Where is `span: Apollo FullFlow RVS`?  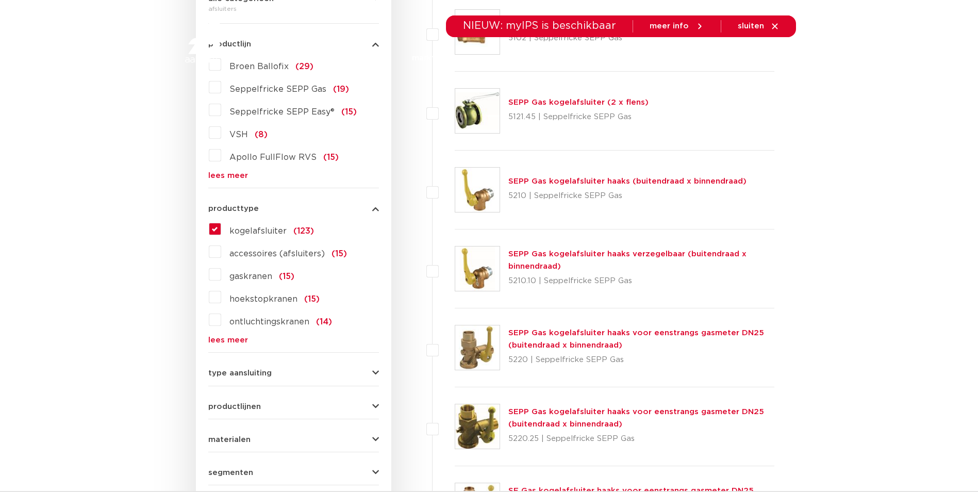 span: Apollo FullFlow RVS is located at coordinates (273, 157).